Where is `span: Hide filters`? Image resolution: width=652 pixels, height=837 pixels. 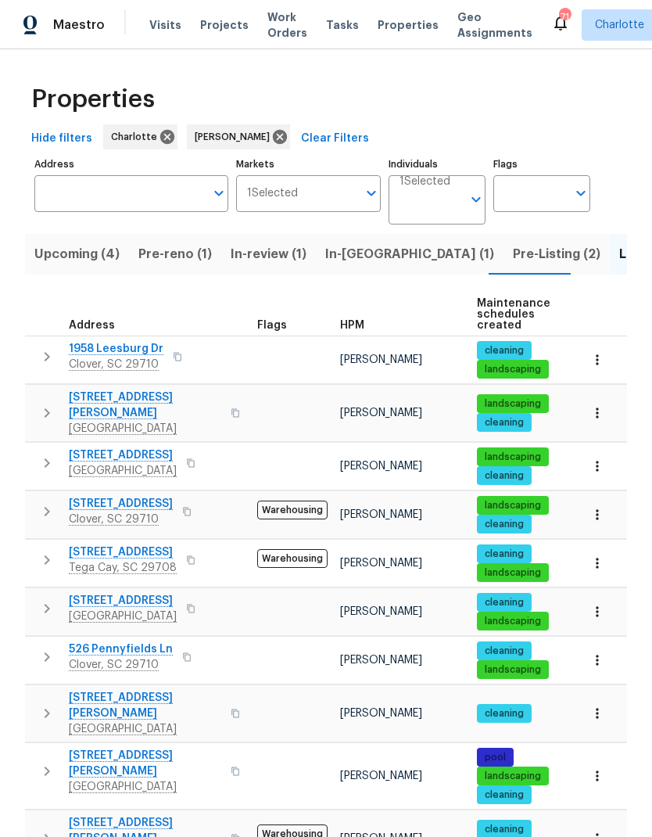
span: Hide filters is located at coordinates (62, 138).